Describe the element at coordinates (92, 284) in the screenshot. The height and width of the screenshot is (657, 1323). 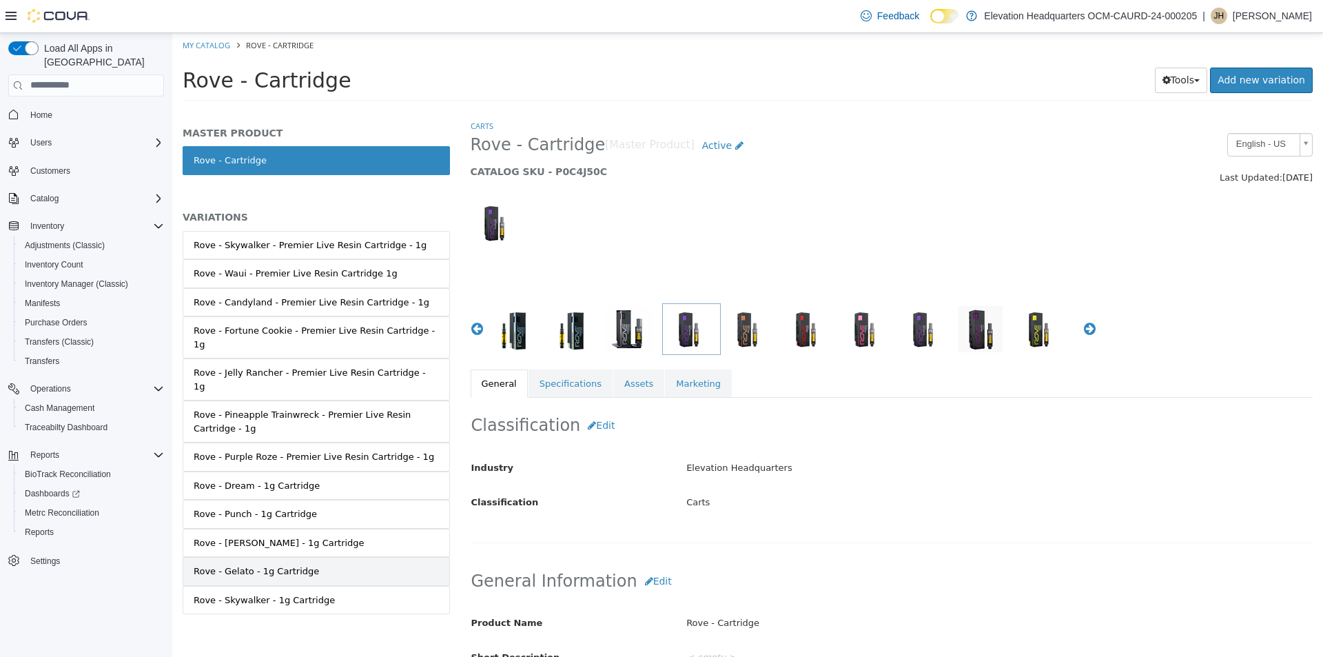
I see `button: Inventory Manager (Classic)` at that location.